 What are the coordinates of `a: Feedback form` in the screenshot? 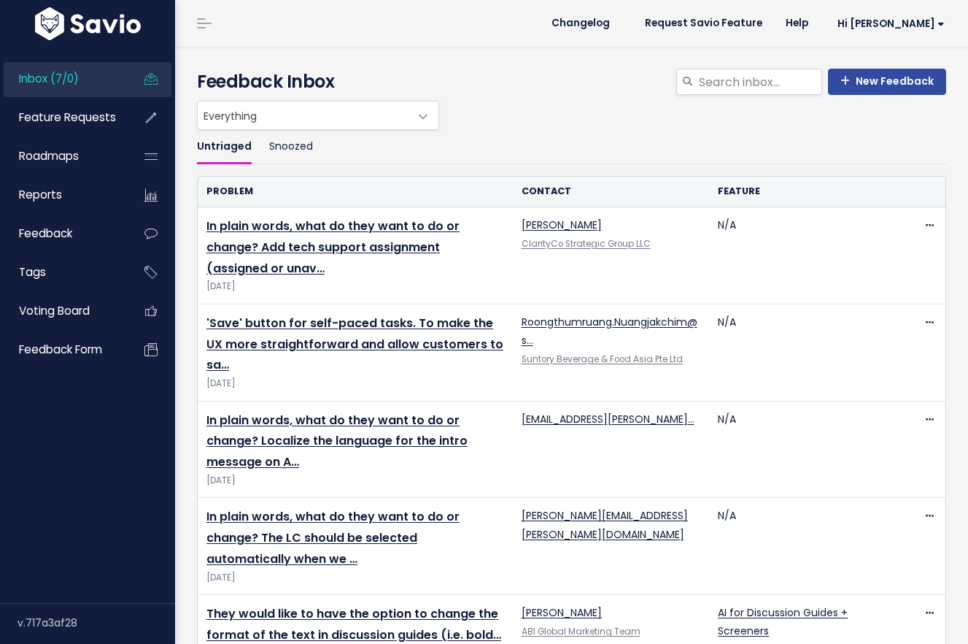 It's located at (62, 350).